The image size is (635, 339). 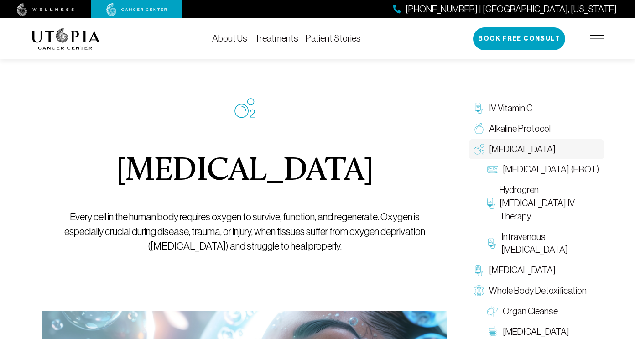 What do you see at coordinates (479, 271) in the screenshot?
I see `img: Chelation Therapy` at bounding box center [479, 271].